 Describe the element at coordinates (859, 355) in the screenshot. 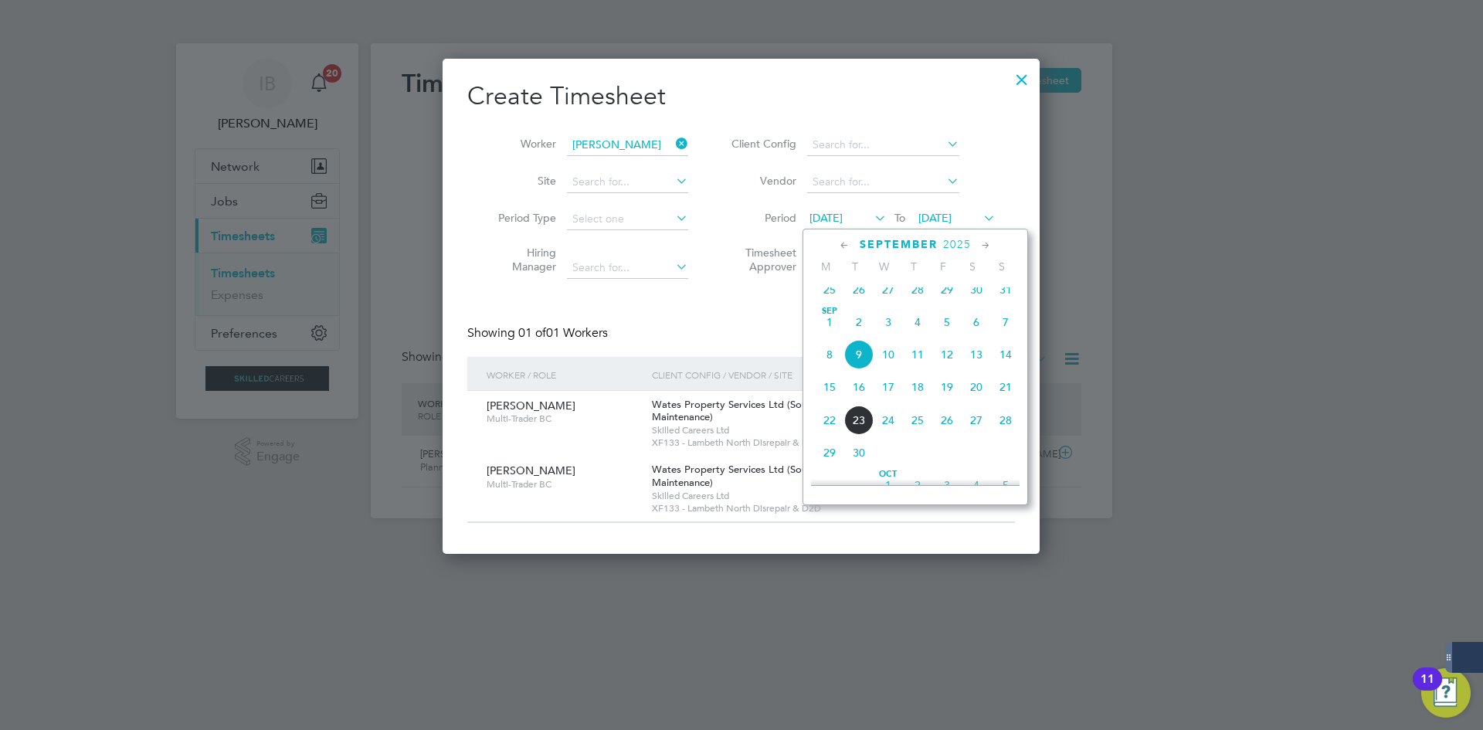

I see `span: 9` at that location.